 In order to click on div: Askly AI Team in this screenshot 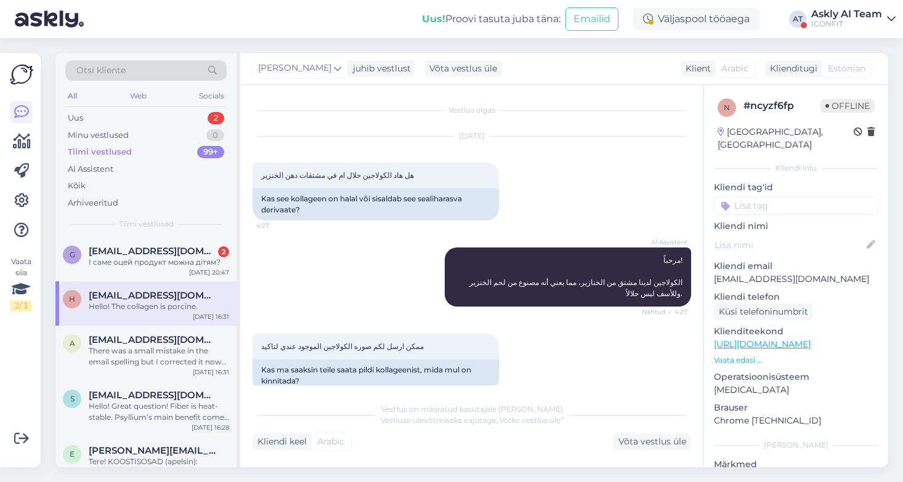, I will do `click(847, 14)`.